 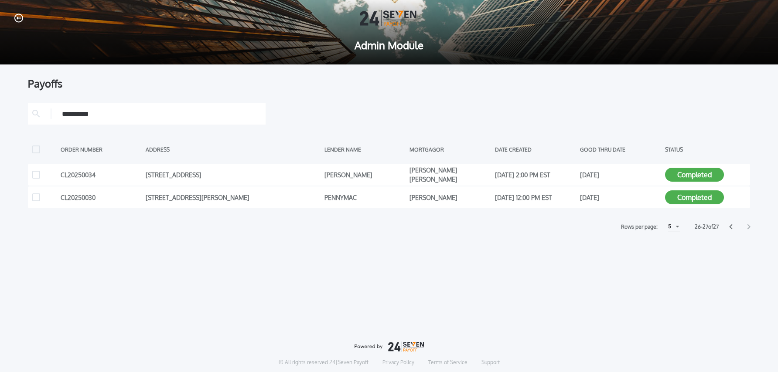 What do you see at coordinates (450, 150) in the screenshot?
I see `div: MORTGAGOR` at bounding box center [450, 150].